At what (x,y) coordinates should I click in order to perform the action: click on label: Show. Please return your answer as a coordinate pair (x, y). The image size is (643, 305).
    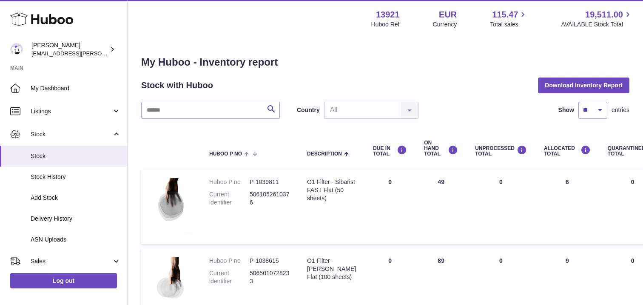
    Looking at the image, I should click on (566, 110).